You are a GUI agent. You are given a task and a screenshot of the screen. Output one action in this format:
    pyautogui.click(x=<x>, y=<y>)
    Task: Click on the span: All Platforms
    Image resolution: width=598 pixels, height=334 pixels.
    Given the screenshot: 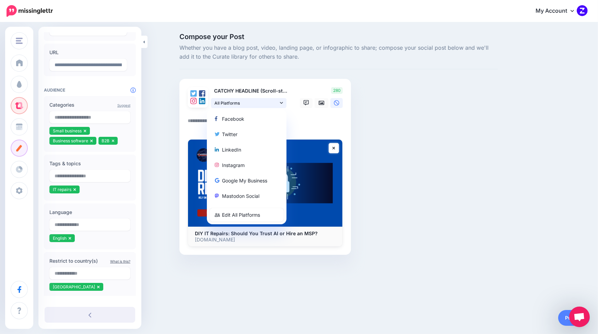 What is the action you would take?
    pyautogui.click(x=246, y=103)
    